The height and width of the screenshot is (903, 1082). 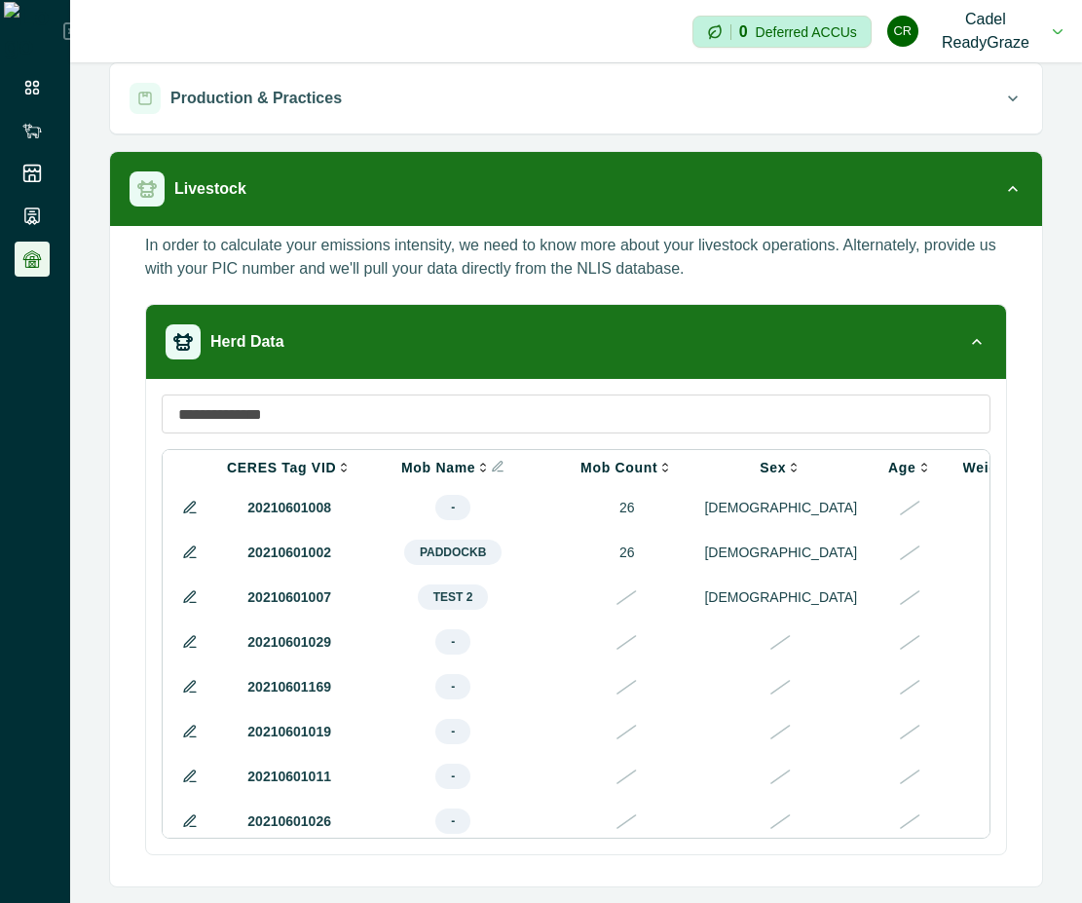 I want to click on p: 20210601002, so click(x=289, y=552).